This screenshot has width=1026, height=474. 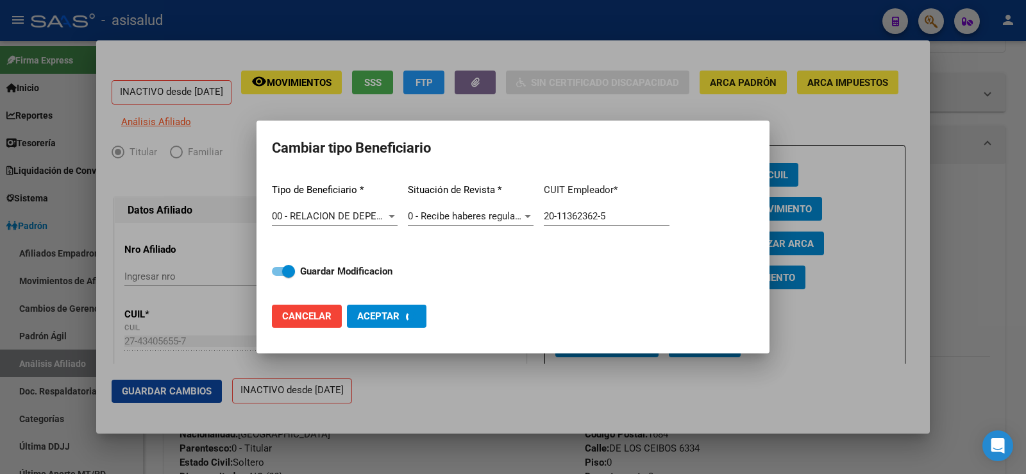 I want to click on span: 00 - RELACION DE DEPENDENCIA, so click(x=345, y=216).